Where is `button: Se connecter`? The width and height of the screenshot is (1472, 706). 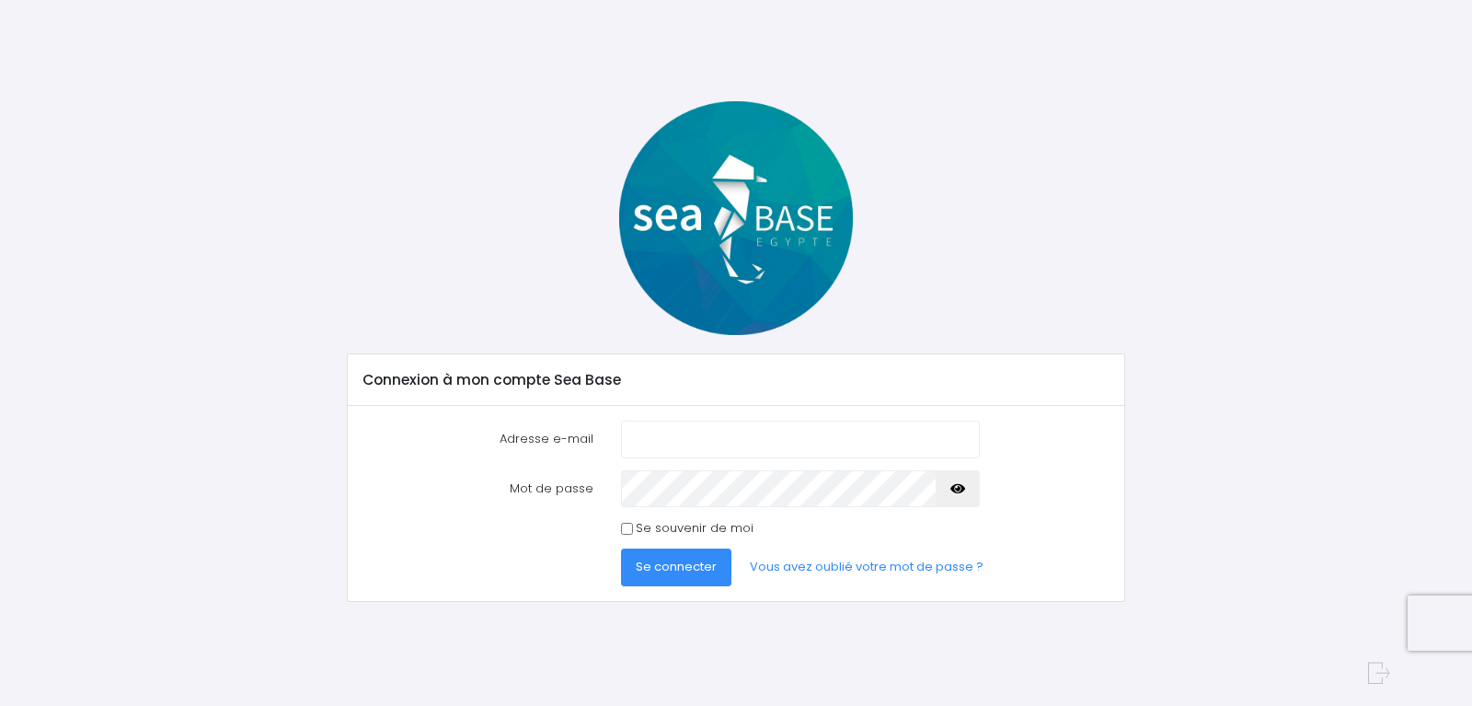 button: Se connecter is located at coordinates (676, 567).